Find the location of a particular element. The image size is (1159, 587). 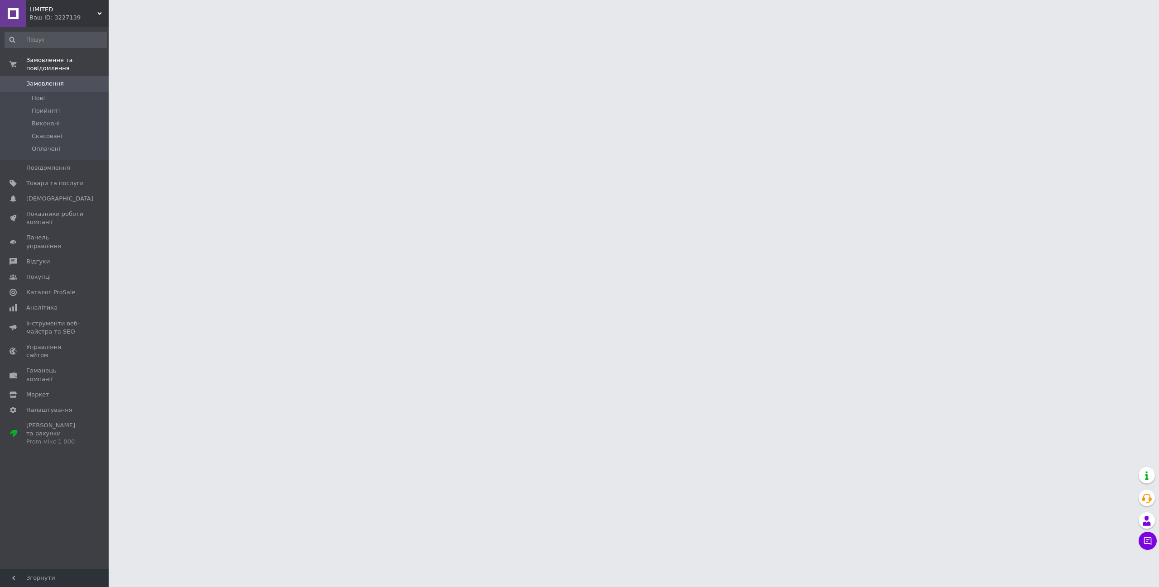

span: Виконані is located at coordinates (46, 124).